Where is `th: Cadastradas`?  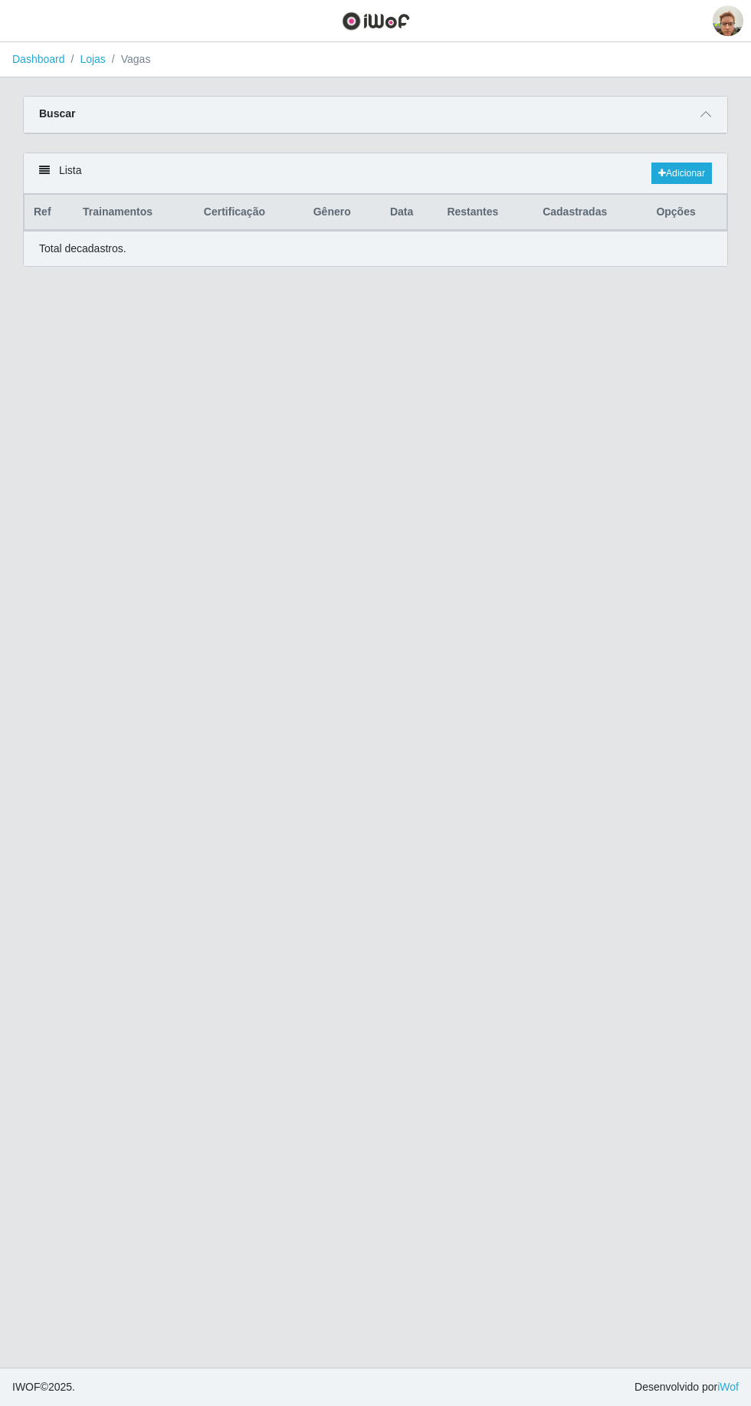 th: Cadastradas is located at coordinates (590, 212).